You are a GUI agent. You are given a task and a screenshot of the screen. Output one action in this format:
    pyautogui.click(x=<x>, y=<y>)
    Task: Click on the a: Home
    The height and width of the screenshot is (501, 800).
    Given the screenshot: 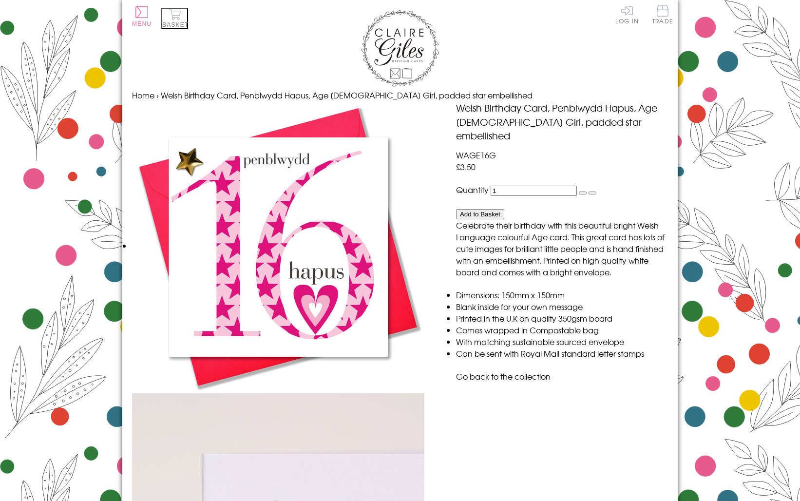 What is the action you would take?
    pyautogui.click(x=143, y=95)
    